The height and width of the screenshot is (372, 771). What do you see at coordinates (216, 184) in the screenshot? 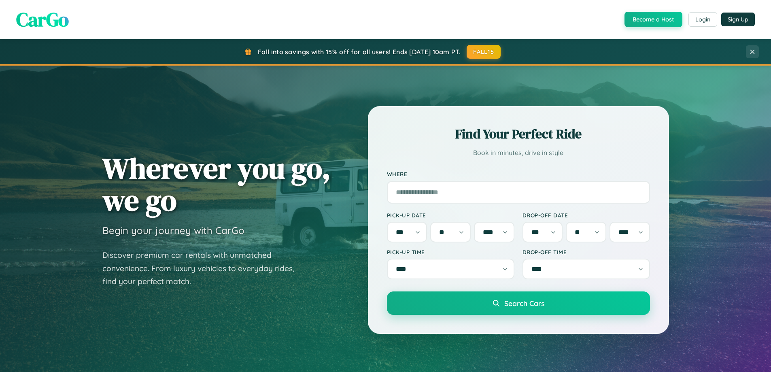
I see `h1: Wherever you go, we go` at bounding box center [216, 184].